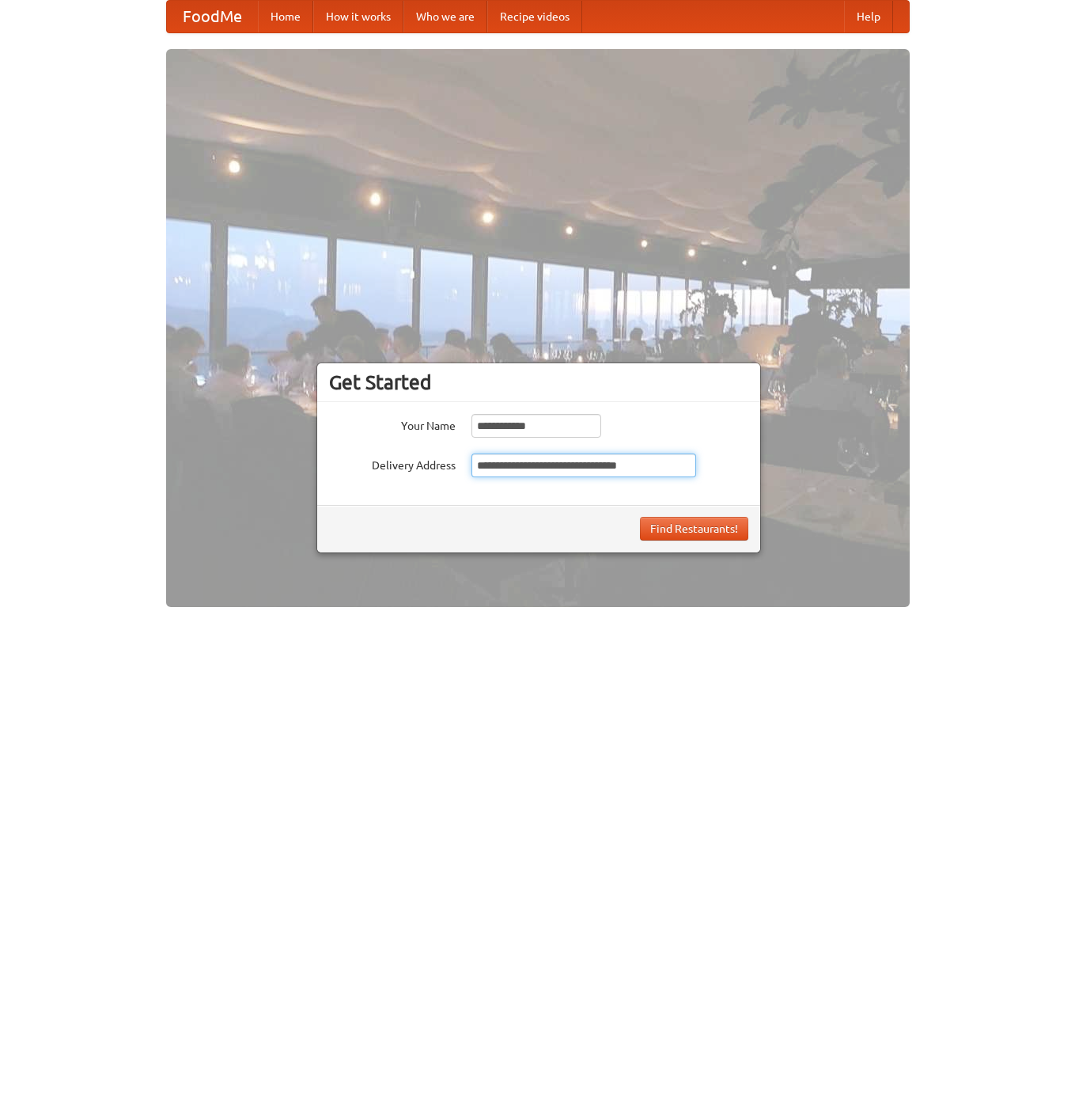  I want to click on button: Find Restaurants!, so click(694, 529).